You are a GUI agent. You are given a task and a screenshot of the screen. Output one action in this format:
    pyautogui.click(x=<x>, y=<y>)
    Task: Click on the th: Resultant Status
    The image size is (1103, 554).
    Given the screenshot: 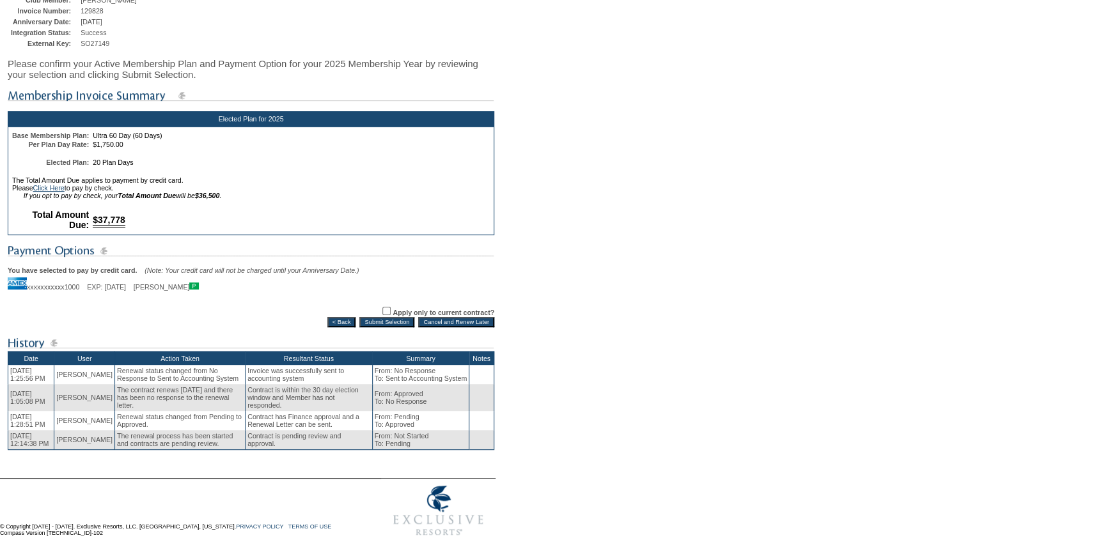 What is the action you would take?
    pyautogui.click(x=309, y=359)
    